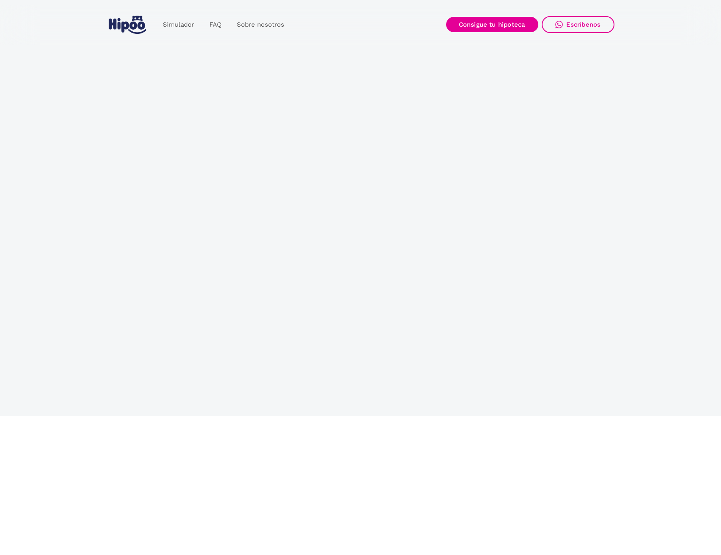  I want to click on a: Consigue tu hipoteca, so click(492, 25).